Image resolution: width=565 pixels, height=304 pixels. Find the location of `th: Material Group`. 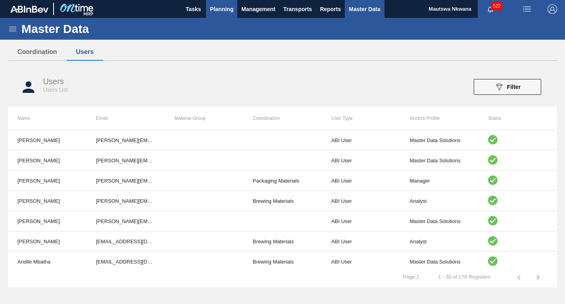

th: Material Group is located at coordinates (204, 118).